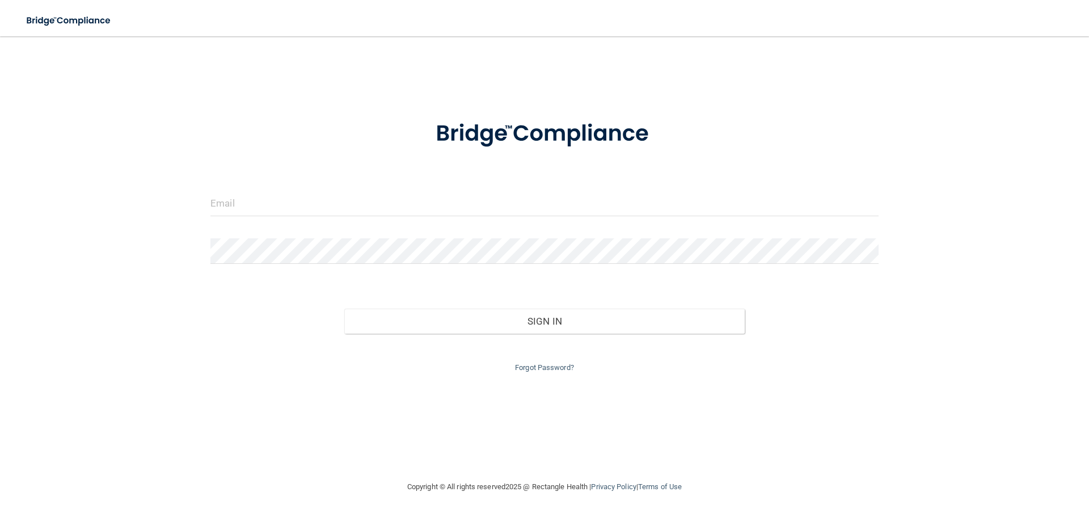 The image size is (1089, 517). What do you see at coordinates (544, 487) in the screenshot?
I see `div: Copyright © All rights reserved 2025 @ Rectangle Health | |` at bounding box center [544, 487].